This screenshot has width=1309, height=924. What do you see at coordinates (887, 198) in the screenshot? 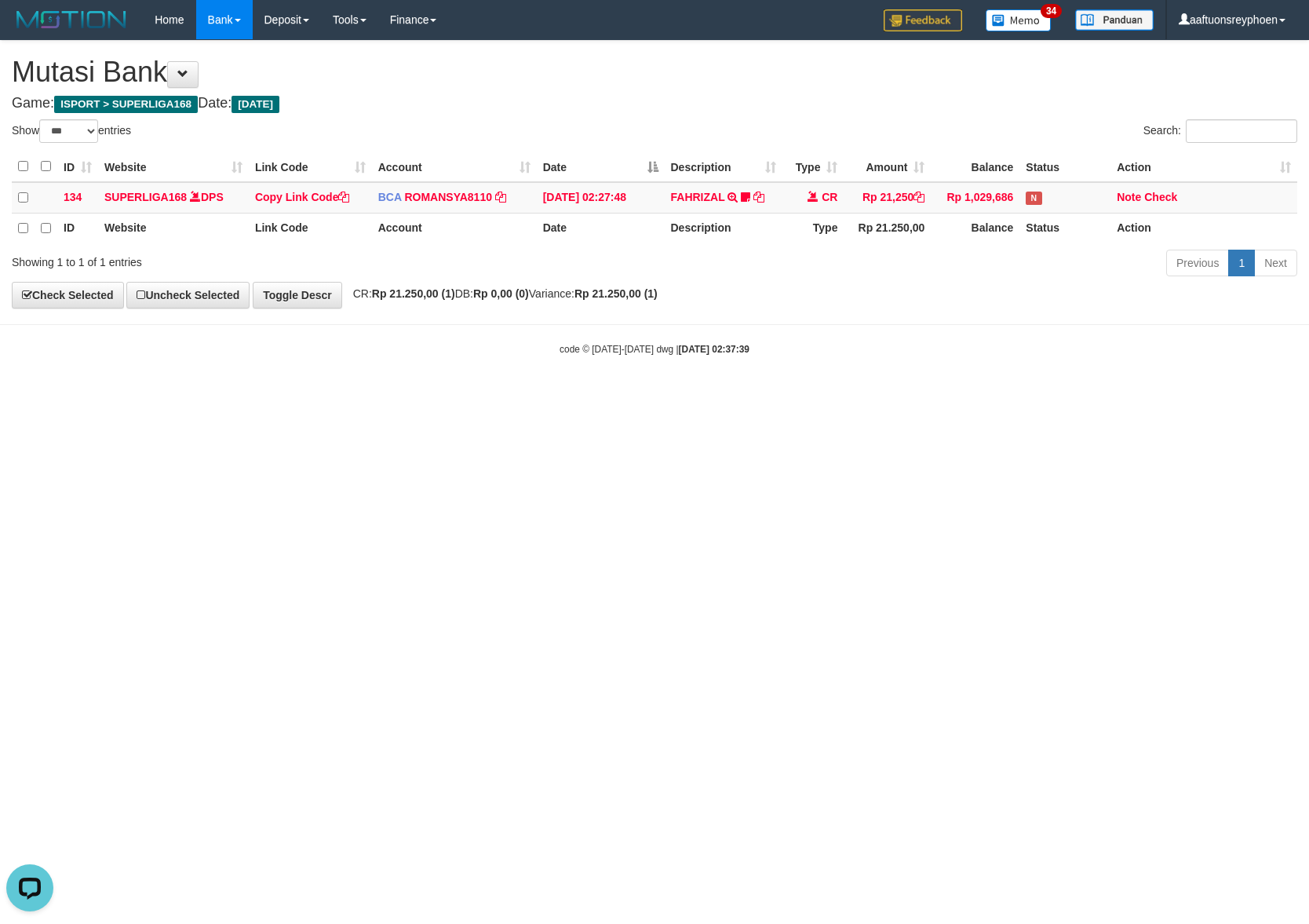
I see `td: Rp 21,250` at bounding box center [887, 198].